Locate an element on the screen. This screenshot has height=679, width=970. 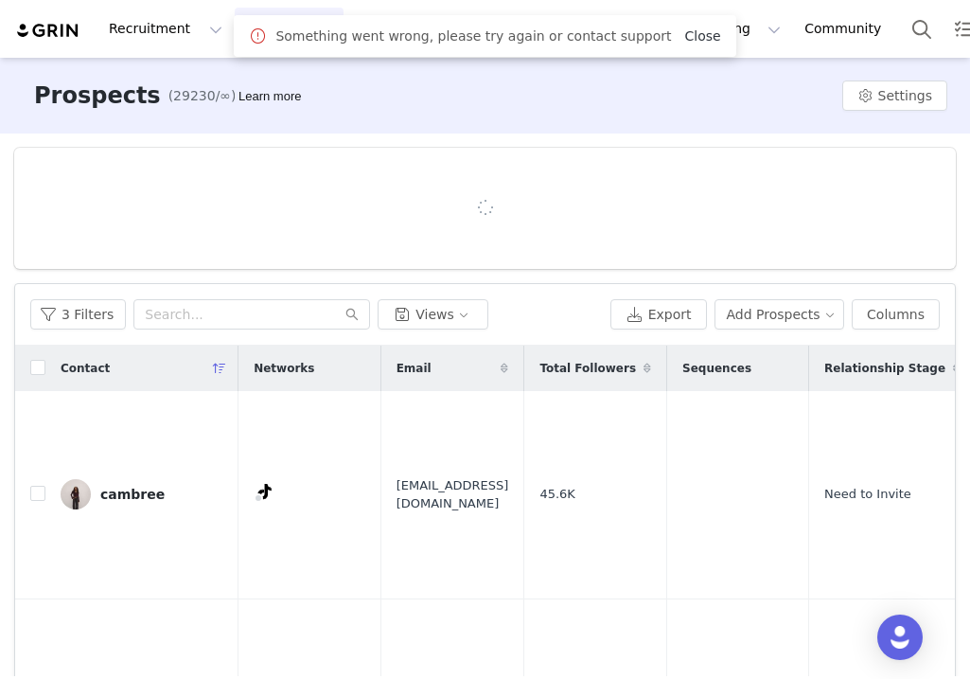
span: Something went wrong, please try again or contact support is located at coordinates (473, 36).